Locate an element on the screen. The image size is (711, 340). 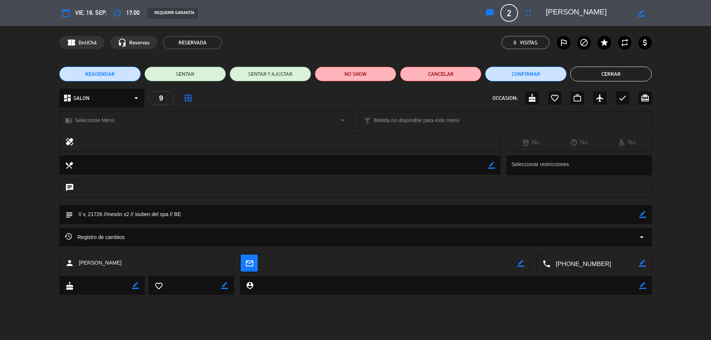
span: RESERVADA is located at coordinates (193, 43).